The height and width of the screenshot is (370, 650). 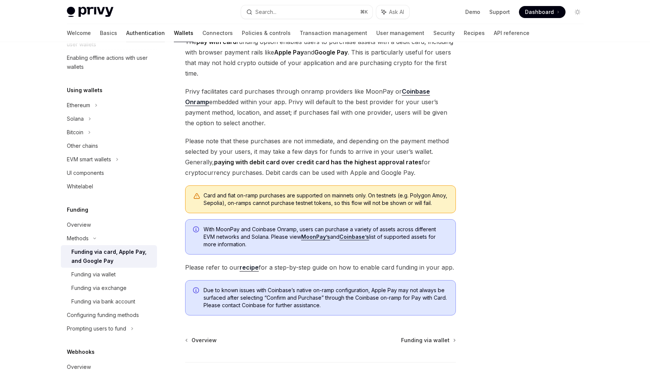 I want to click on span: Privy facilitates card purchases through onramp providers like MoonPay or embedded within your ap..., so click(x=321, y=107).